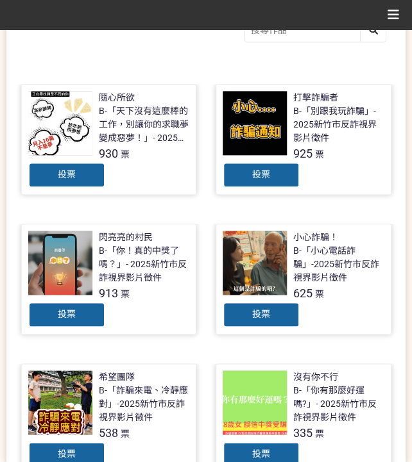 The height and width of the screenshot is (462, 412). I want to click on input: 搜尋作品, so click(315, 30).